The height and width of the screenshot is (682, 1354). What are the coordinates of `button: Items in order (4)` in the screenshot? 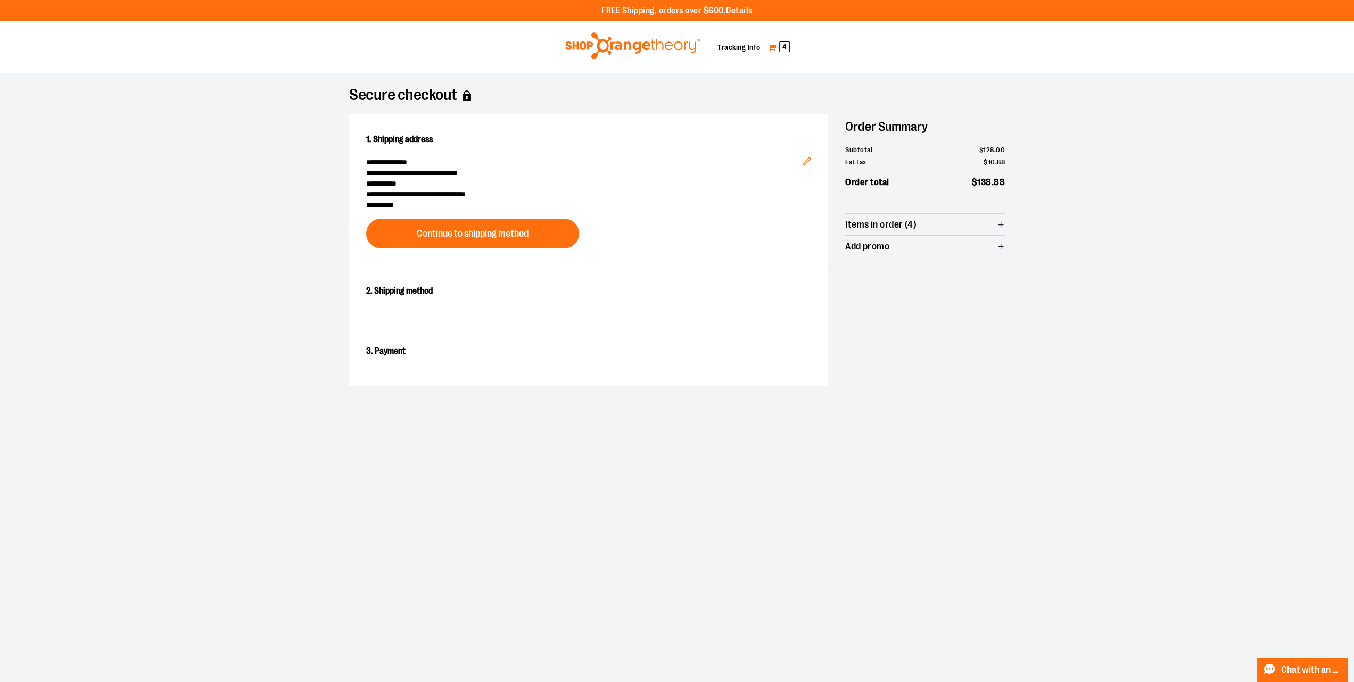 It's located at (925, 225).